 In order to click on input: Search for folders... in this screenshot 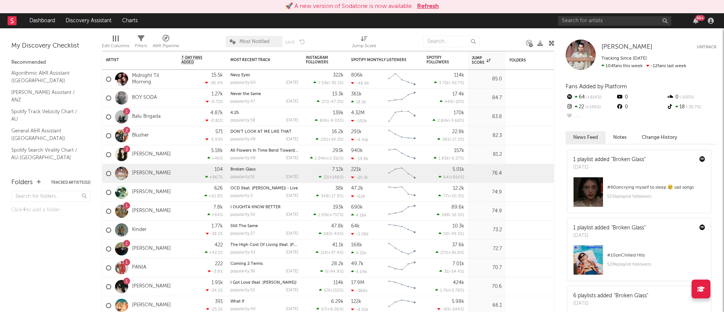, I will do `click(51, 196)`.